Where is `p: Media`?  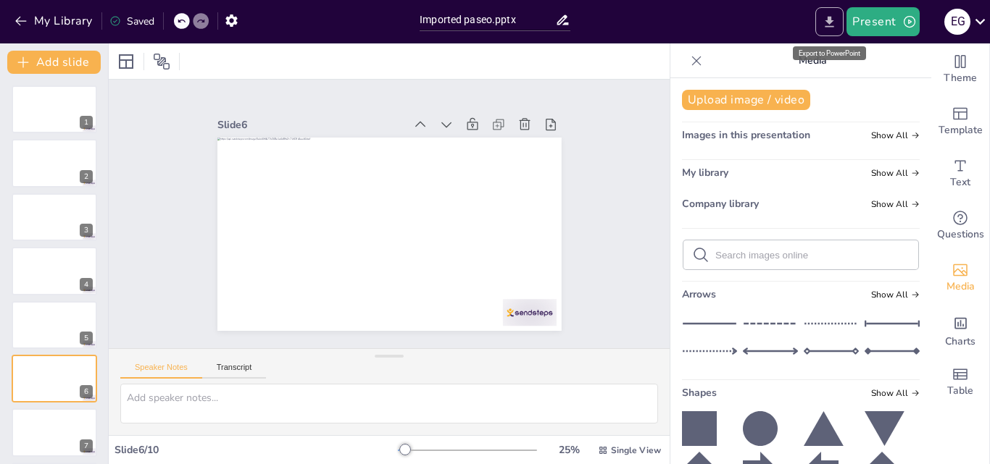 p: Media is located at coordinates (812, 61).